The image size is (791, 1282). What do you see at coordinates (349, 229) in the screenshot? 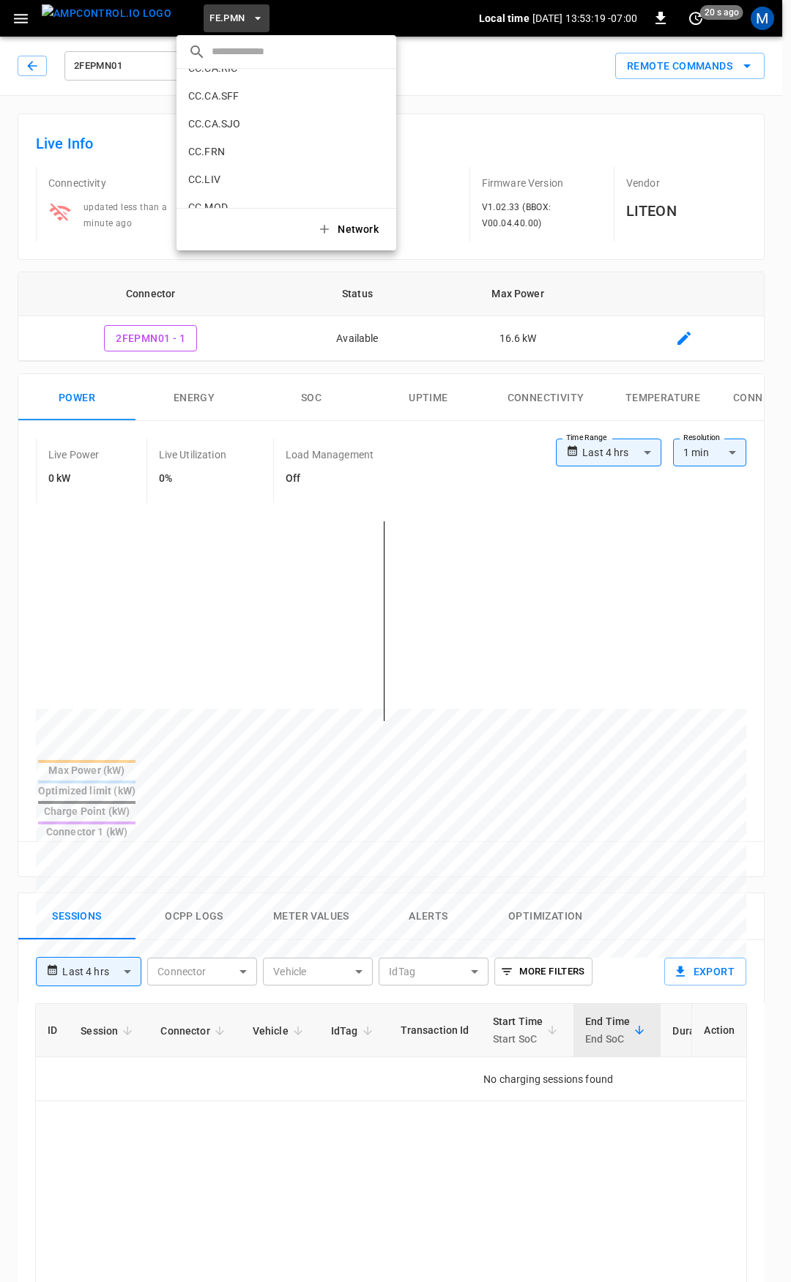
I see `button: Network` at bounding box center [349, 229].